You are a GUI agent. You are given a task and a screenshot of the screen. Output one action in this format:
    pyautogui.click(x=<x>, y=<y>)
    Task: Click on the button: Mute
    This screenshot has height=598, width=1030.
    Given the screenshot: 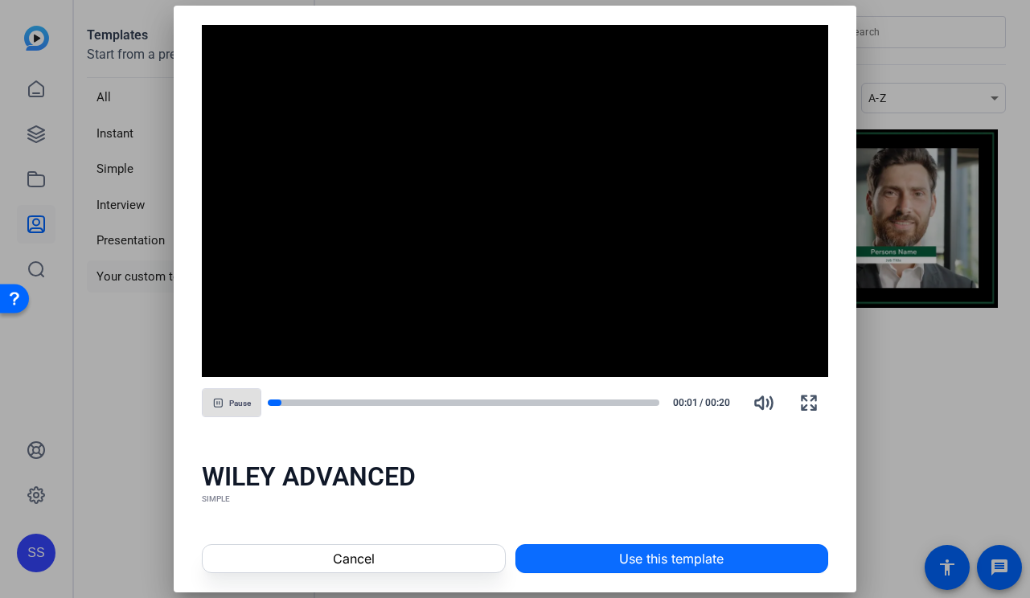 What is the action you would take?
    pyautogui.click(x=764, y=403)
    